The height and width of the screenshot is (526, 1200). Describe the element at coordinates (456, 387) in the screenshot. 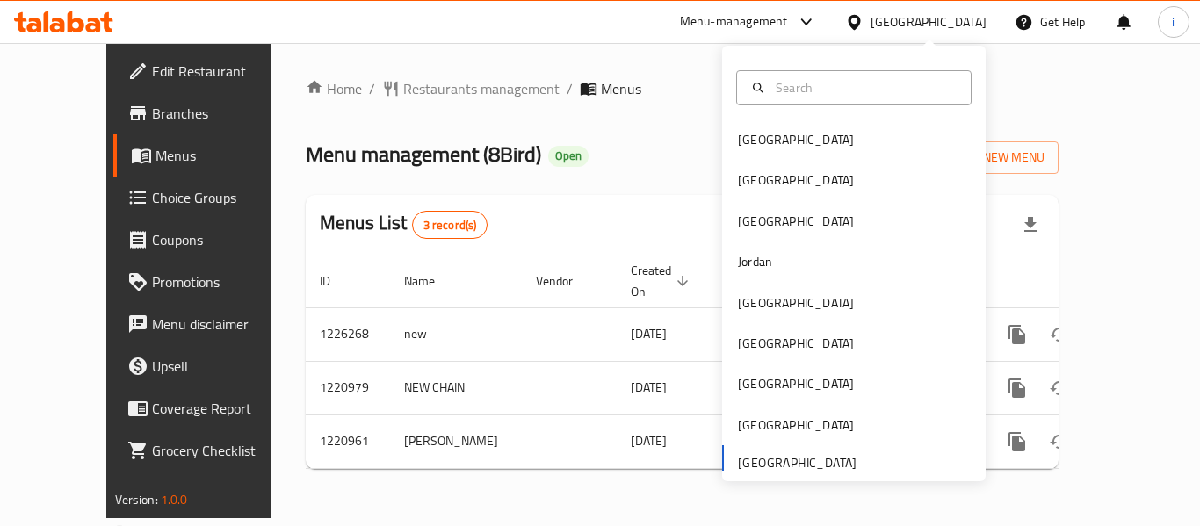

I see `td: NEW CHAIN` at that location.